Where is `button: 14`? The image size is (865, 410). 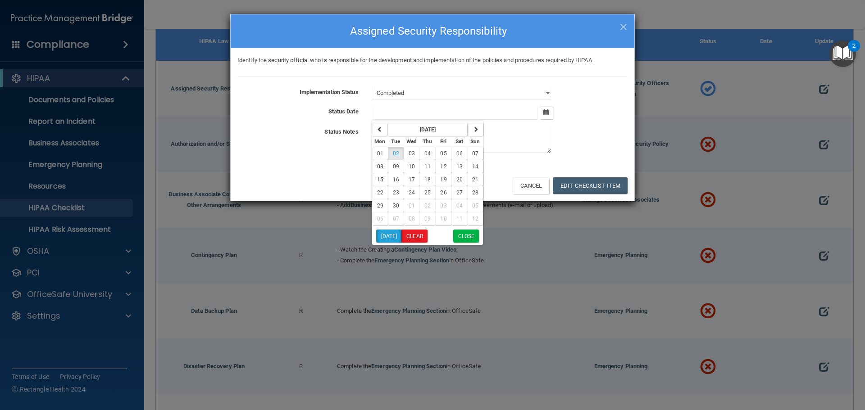
button: 14 is located at coordinates (475, 166).